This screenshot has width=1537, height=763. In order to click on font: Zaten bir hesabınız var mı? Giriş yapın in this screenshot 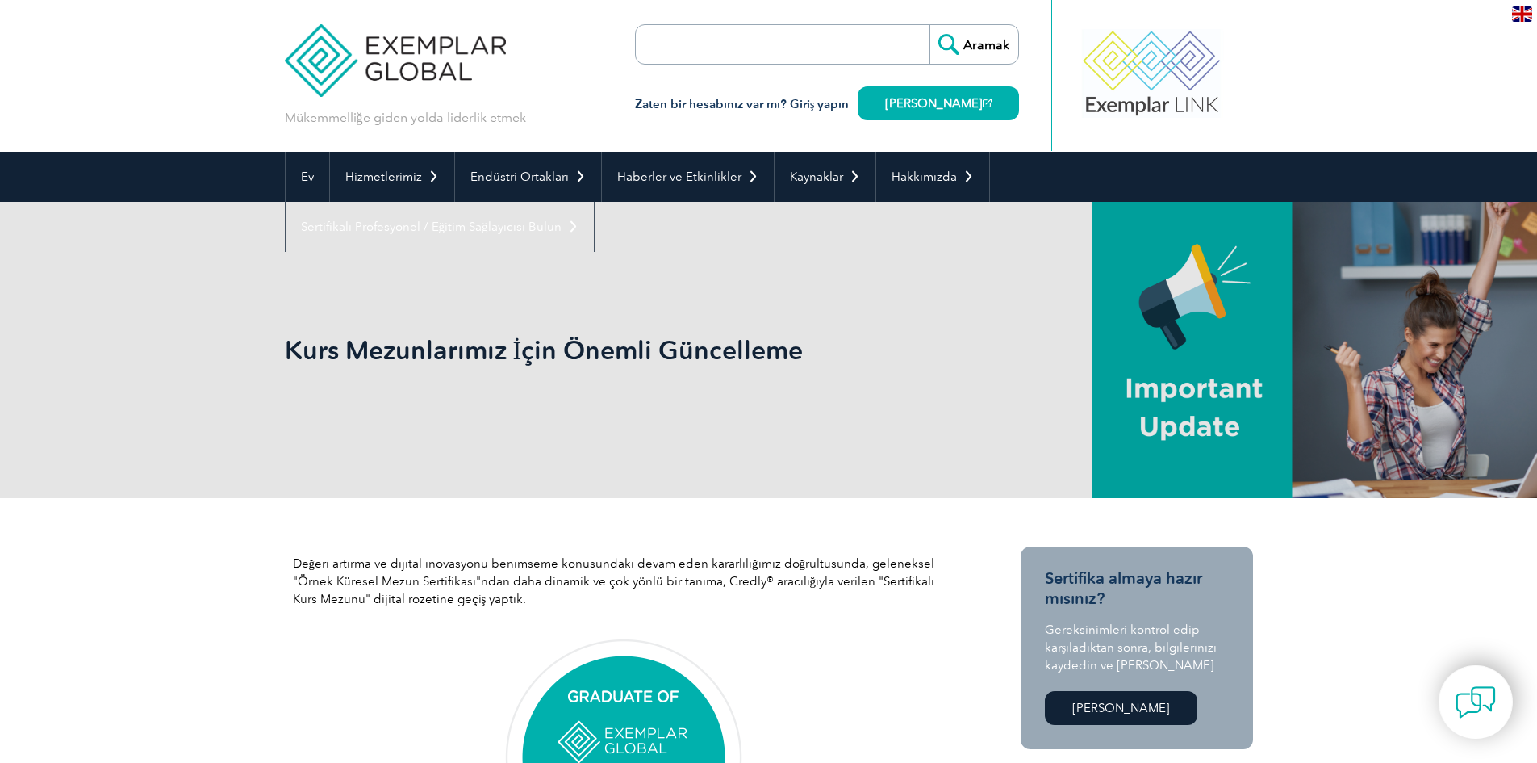, I will do `click(742, 104)`.